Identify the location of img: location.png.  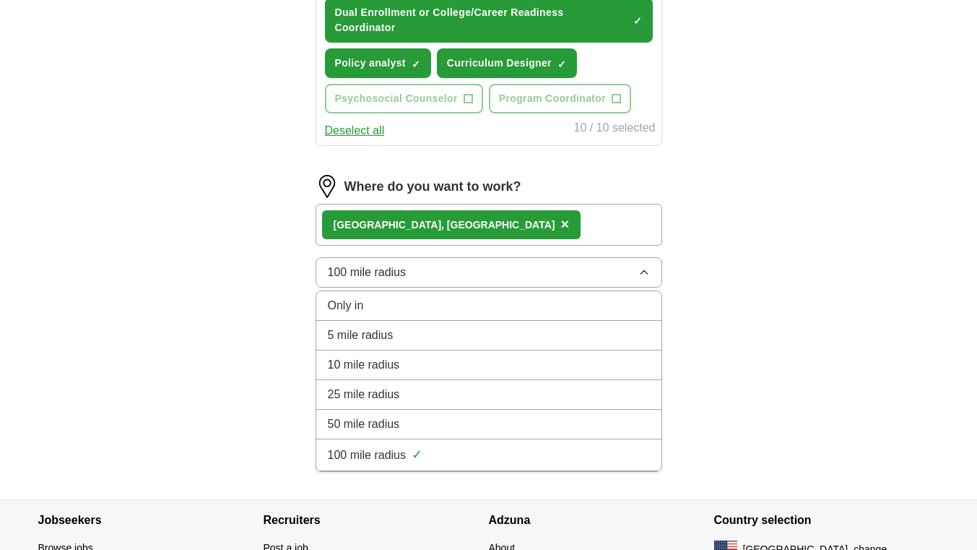
(327, 186).